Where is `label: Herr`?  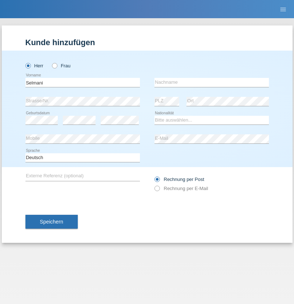
label: Herr is located at coordinates (35, 66).